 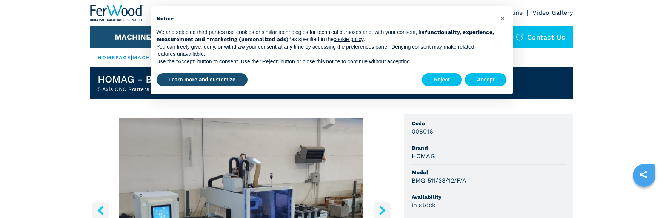 What do you see at coordinates (424, 205) in the screenshot?
I see `h3: in stock` at bounding box center [424, 205].